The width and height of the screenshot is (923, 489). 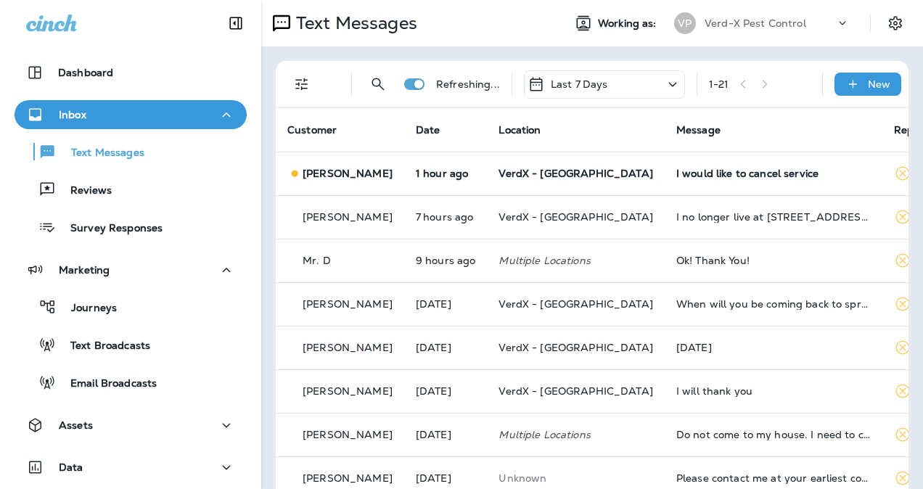 I want to click on div: I would like to cancel service, so click(x=773, y=173).